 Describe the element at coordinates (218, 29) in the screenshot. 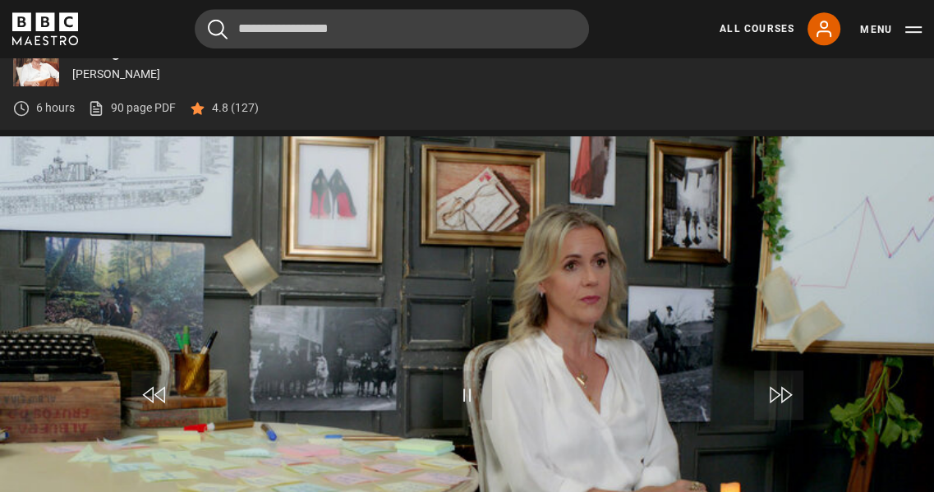

I see `button: Submit the search query` at that location.